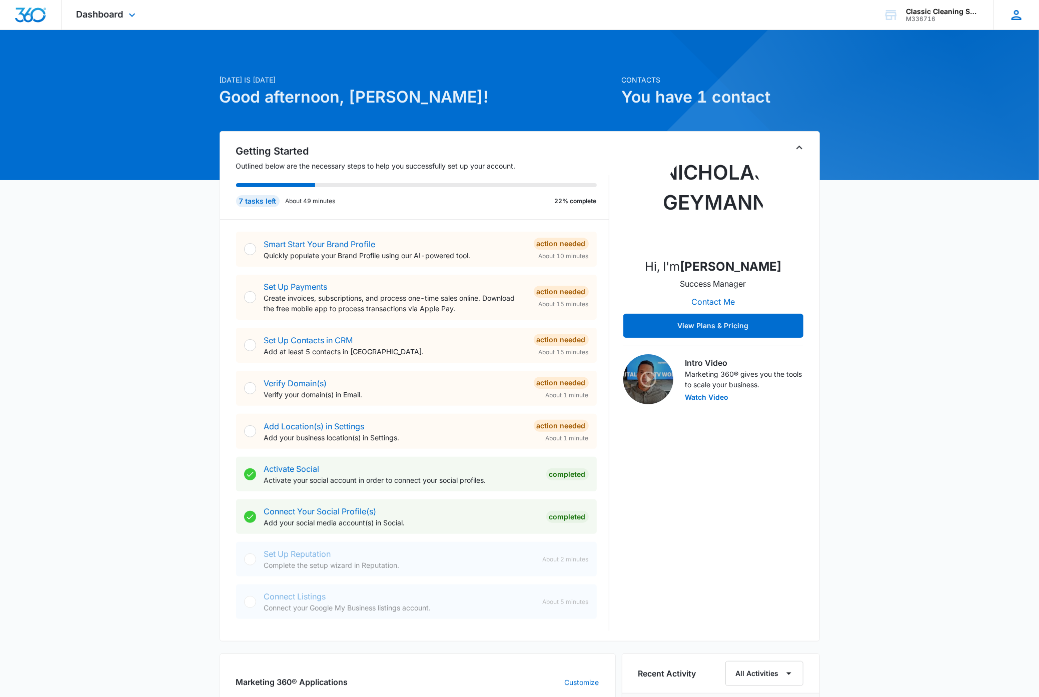 The height and width of the screenshot is (697, 1039). I want to click on p: Hi, I'm, so click(713, 267).